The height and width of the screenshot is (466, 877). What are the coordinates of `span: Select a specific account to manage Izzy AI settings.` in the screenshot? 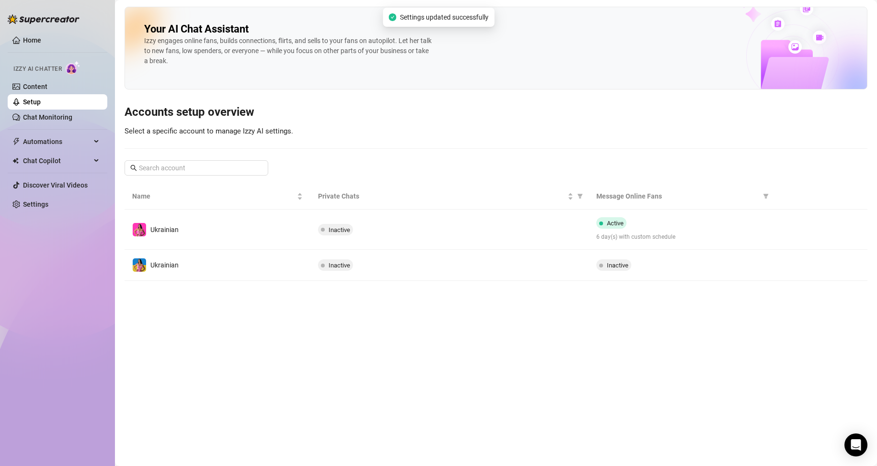 It's located at (209, 131).